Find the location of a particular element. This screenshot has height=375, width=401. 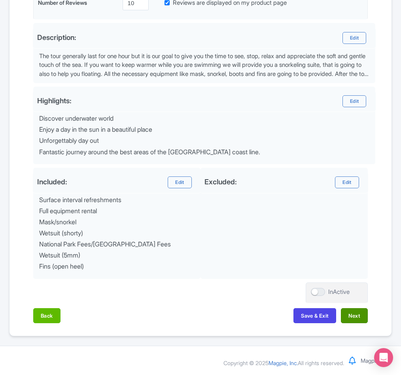

div: Wetsuit (shorty) is located at coordinates (117, 233).